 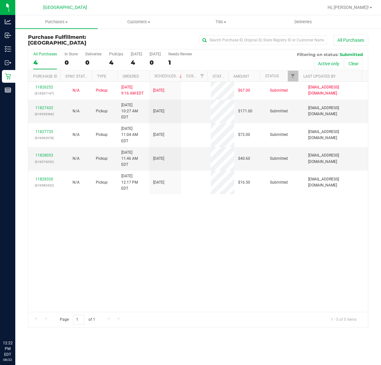 What do you see at coordinates (44, 93) in the screenshot?
I see `p: (316507147)` at bounding box center [44, 93].